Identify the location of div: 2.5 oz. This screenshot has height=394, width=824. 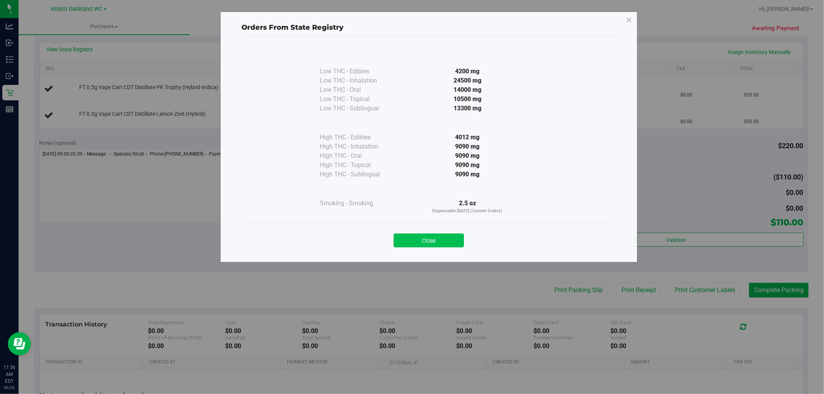
(467, 207).